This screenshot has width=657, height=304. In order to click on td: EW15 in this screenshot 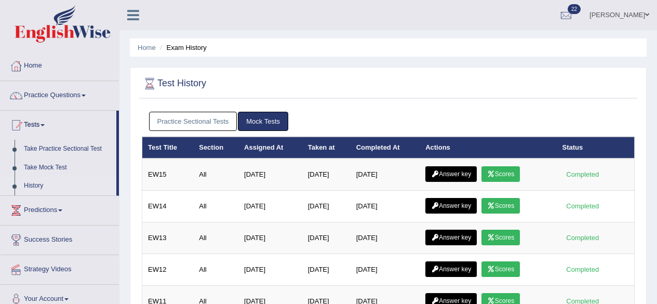, I will do `click(168, 175)`.